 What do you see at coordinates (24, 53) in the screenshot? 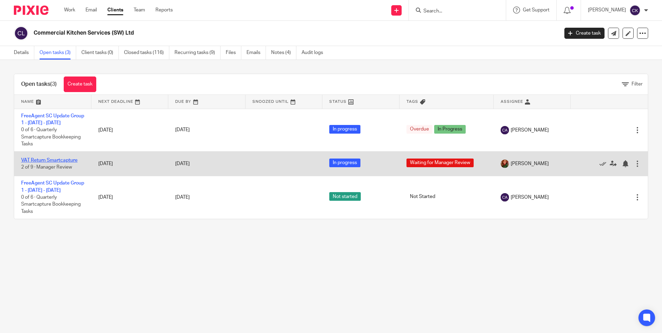
I see `a: Details` at bounding box center [24, 53].